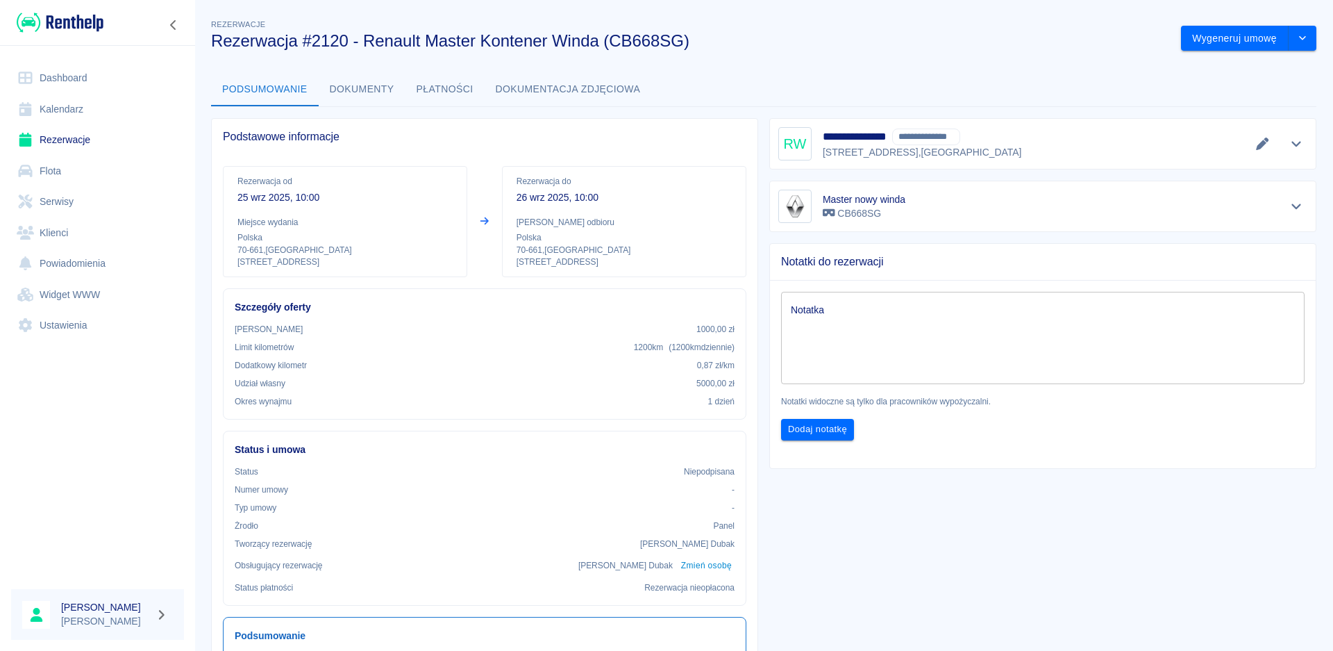  Describe the element at coordinates (345, 222) in the screenshot. I see `p: Miejsce wydania` at that location.